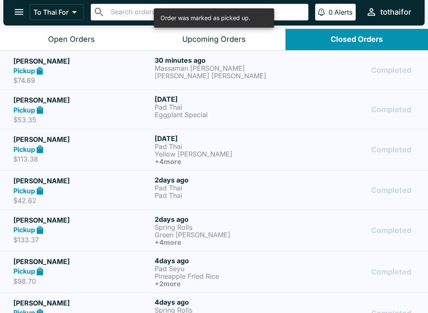 Image resolution: width=428 pixels, height=313 pixels. Describe the element at coordinates (82, 281) in the screenshot. I see `p: $98.70` at that location.